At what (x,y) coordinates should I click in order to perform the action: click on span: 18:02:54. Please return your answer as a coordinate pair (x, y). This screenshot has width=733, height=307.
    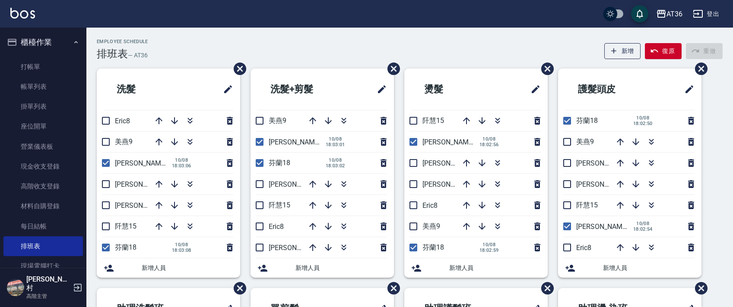
    Looking at the image, I should click on (642, 229).